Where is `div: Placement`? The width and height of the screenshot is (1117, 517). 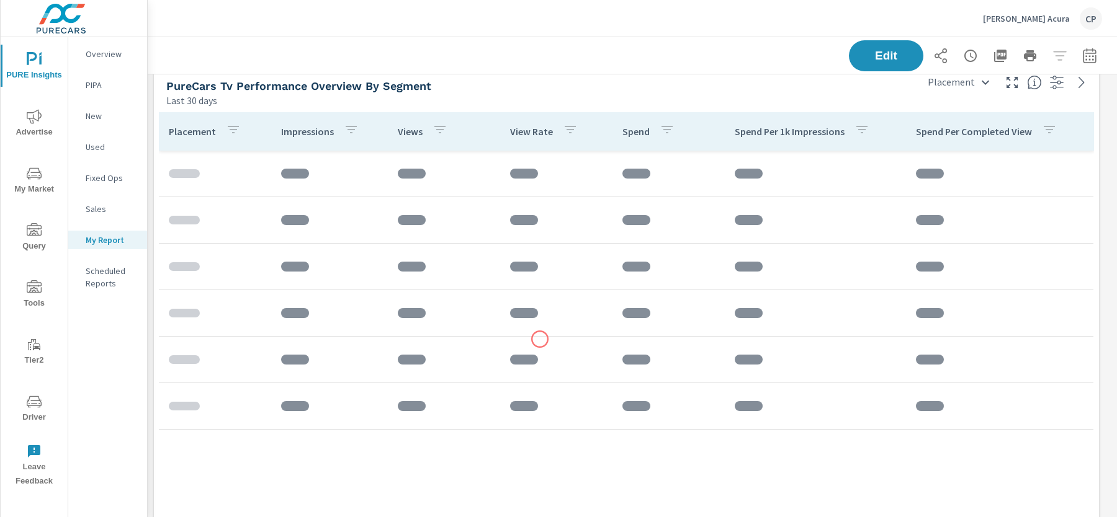
div: Placement is located at coordinates (958, 82).